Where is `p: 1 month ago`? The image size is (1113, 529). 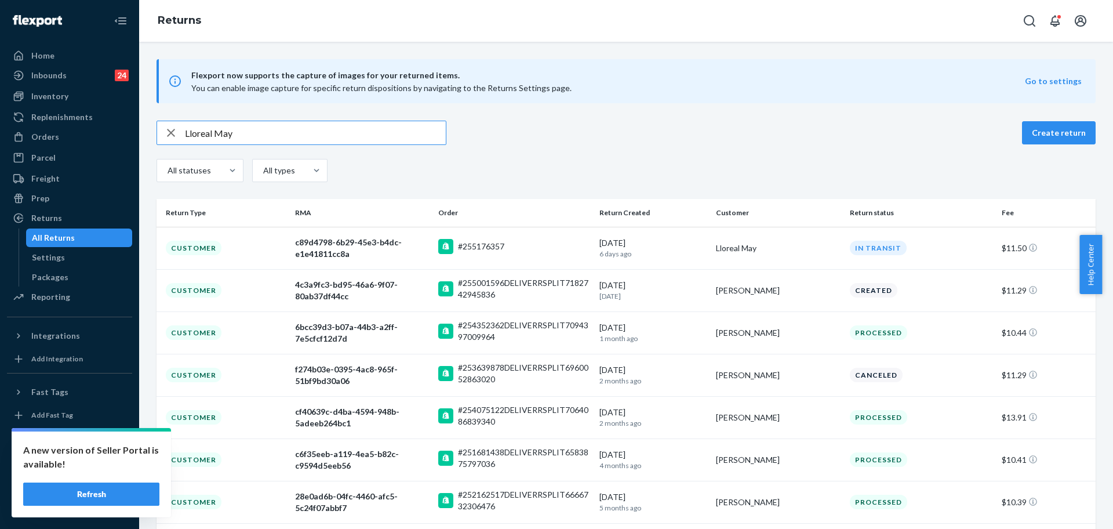 p: 1 month ago is located at coordinates (653, 338).